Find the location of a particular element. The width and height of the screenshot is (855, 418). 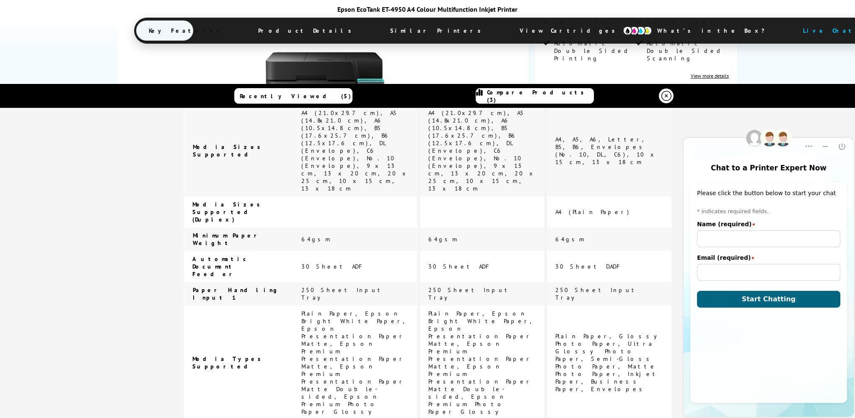

span: Recently Viewed (5) is located at coordinates (296, 96).